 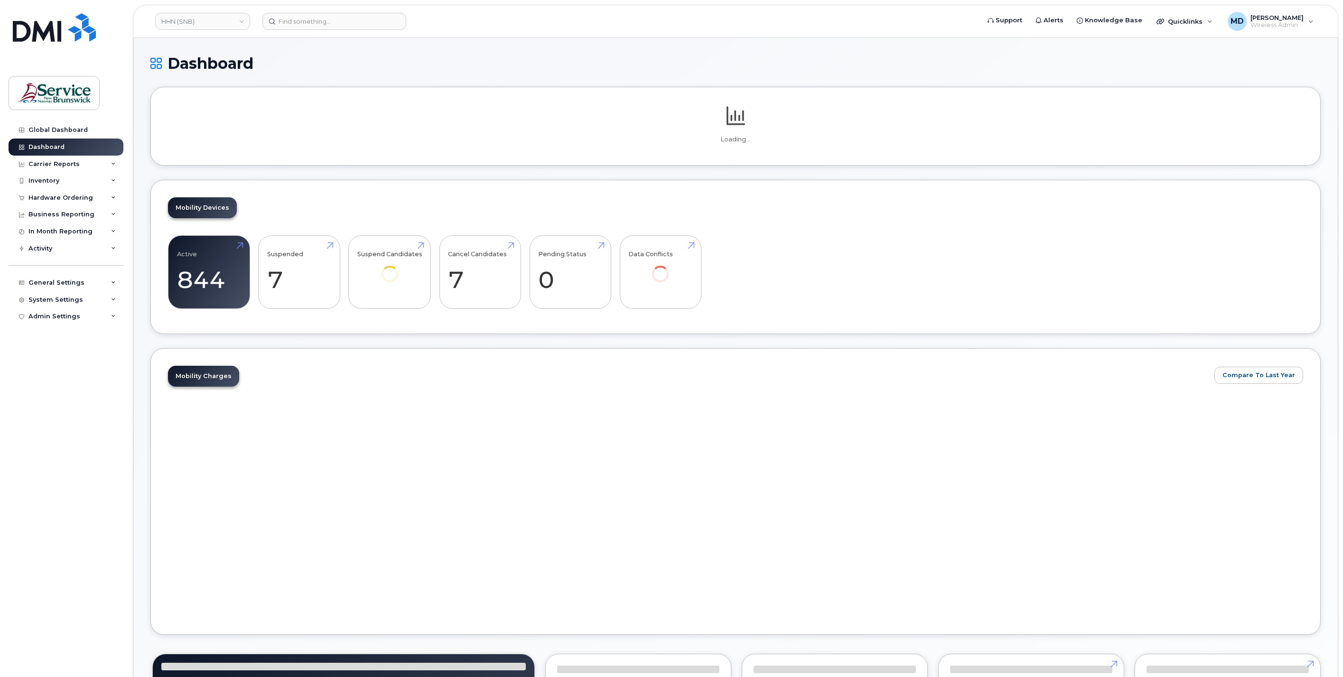 I want to click on a: Suspend Candidates, so click(x=390, y=268).